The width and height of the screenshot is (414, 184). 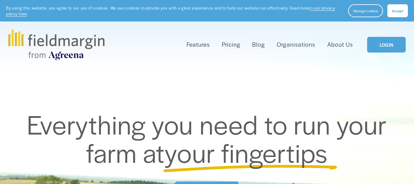 What do you see at coordinates (398, 11) in the screenshot?
I see `span: Accept` at bounding box center [398, 11].